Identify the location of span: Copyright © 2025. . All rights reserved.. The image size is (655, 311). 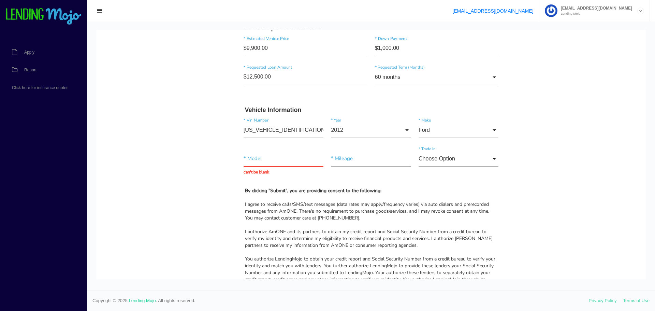
(340, 300).